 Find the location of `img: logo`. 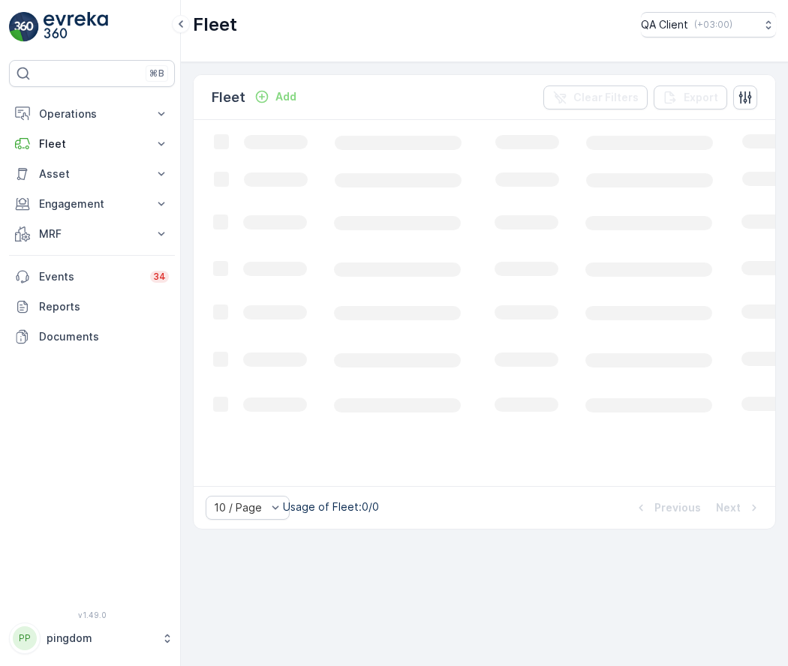

img: logo is located at coordinates (24, 27).